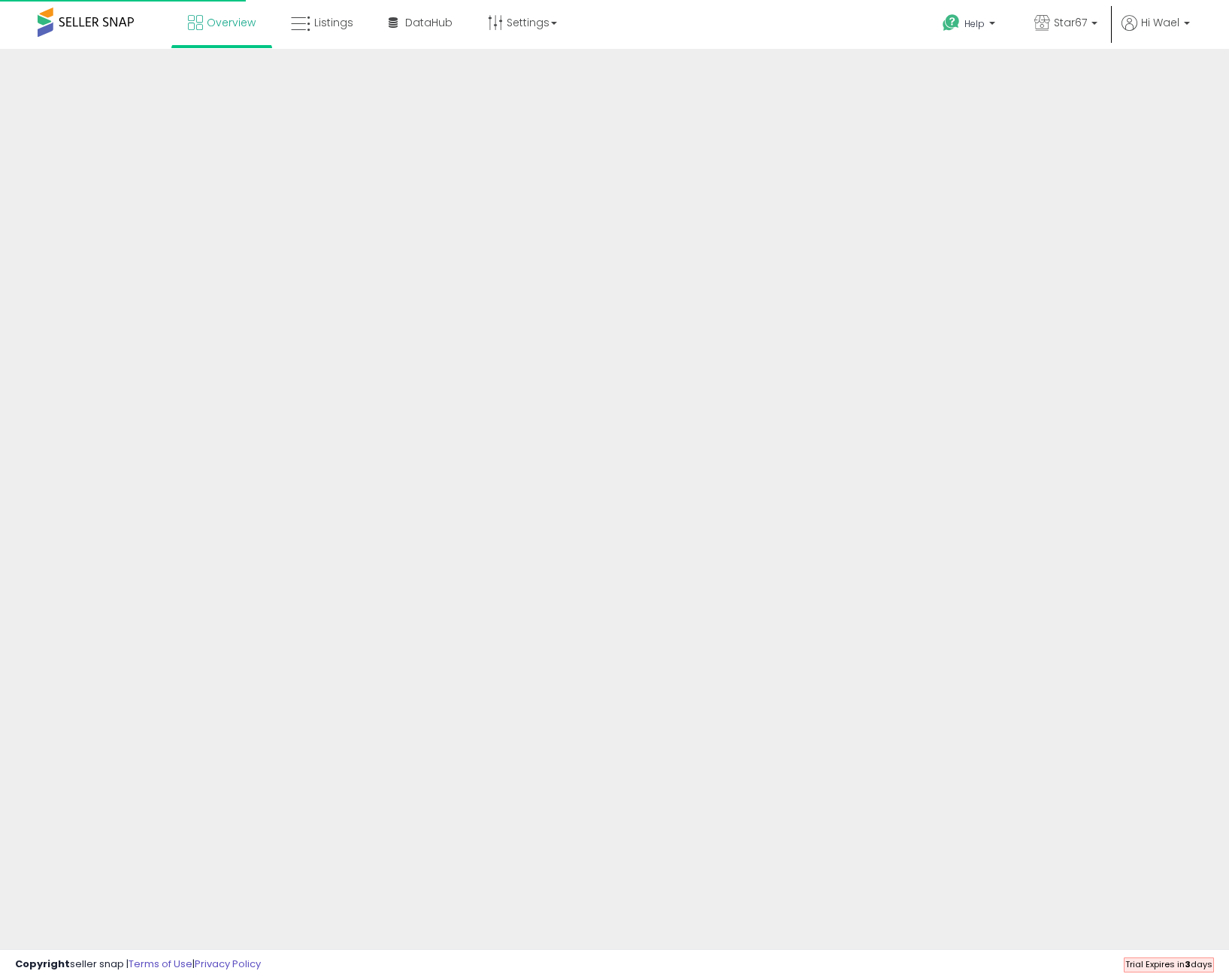  What do you see at coordinates (951, 23) in the screenshot?
I see `i: Get Help` at bounding box center [951, 23].